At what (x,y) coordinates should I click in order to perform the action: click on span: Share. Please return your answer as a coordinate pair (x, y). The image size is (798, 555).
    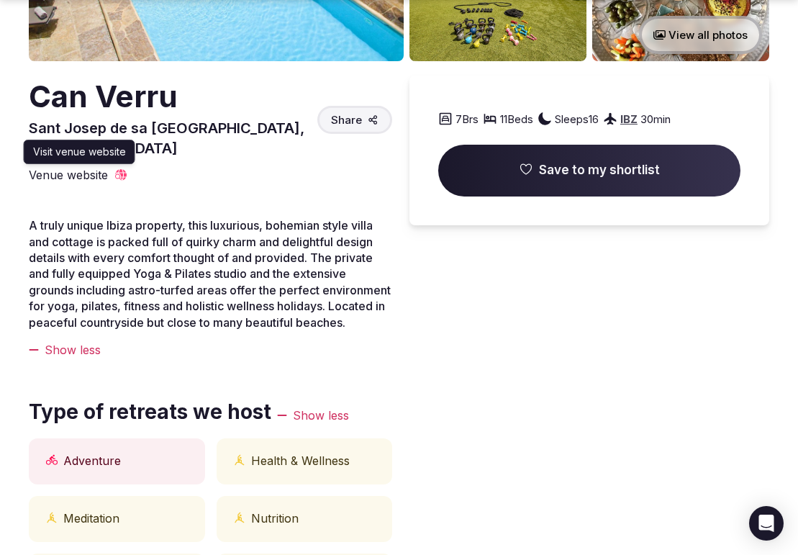
    Looking at the image, I should click on (346, 120).